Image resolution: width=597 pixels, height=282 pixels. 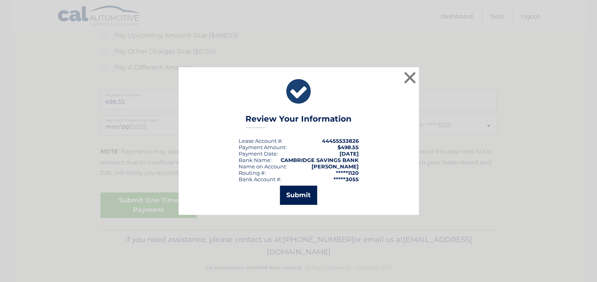 What do you see at coordinates (340, 141) in the screenshot?
I see `strong: 44455533826` at bounding box center [340, 141].